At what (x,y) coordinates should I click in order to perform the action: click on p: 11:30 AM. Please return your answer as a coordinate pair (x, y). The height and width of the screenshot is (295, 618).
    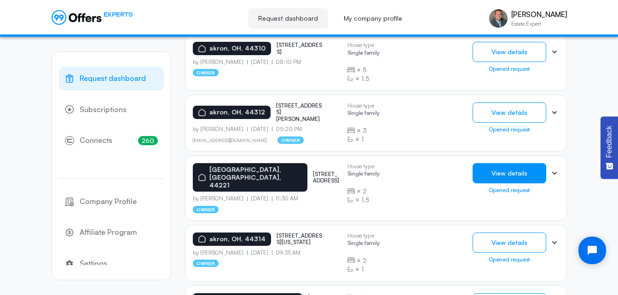
    Looking at the image, I should click on (285, 199).